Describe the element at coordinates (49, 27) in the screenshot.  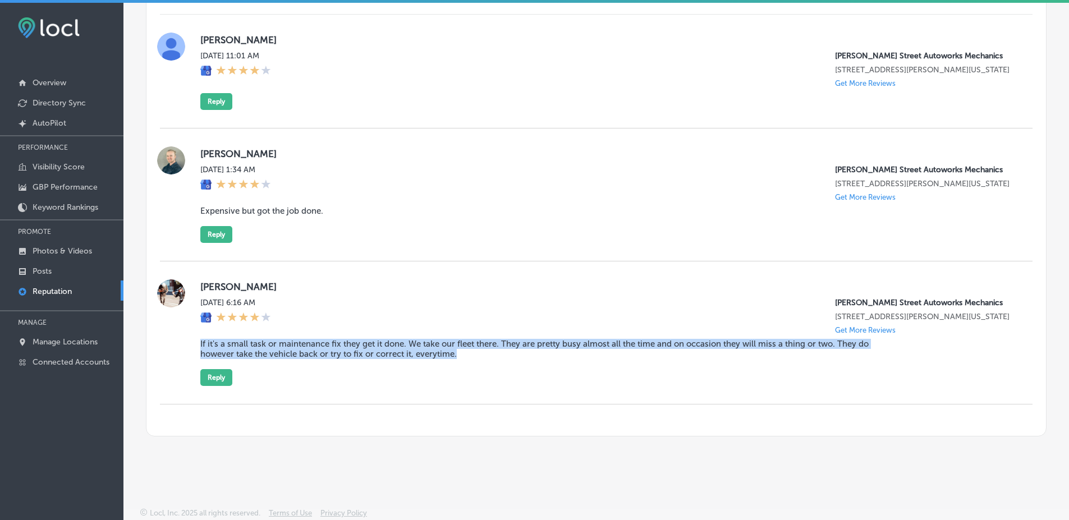
I see `img: fda3e92497d09a02dc62c9cd864e3231.png` at that location.